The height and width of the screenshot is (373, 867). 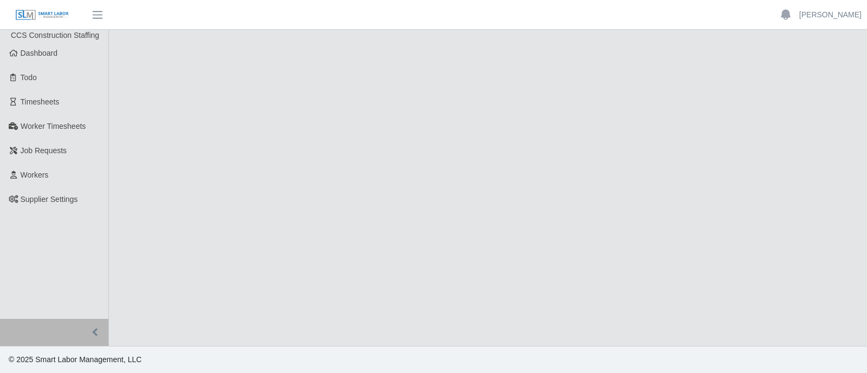 What do you see at coordinates (29, 78) in the screenshot?
I see `span: Todo` at bounding box center [29, 78].